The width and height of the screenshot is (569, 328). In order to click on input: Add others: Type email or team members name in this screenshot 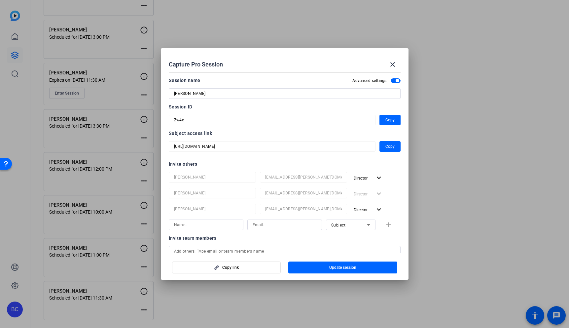, I will do `click(285, 251)`.